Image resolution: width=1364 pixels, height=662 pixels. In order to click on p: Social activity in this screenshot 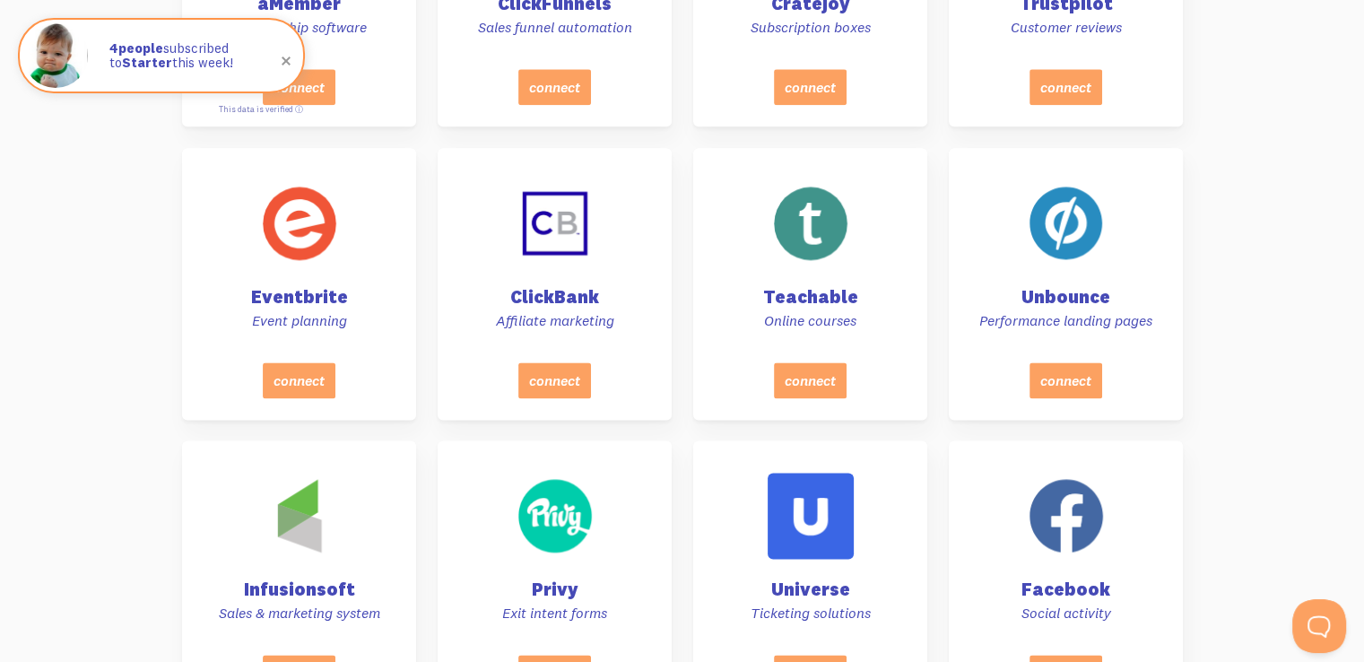, I will do `click(1066, 613)`.